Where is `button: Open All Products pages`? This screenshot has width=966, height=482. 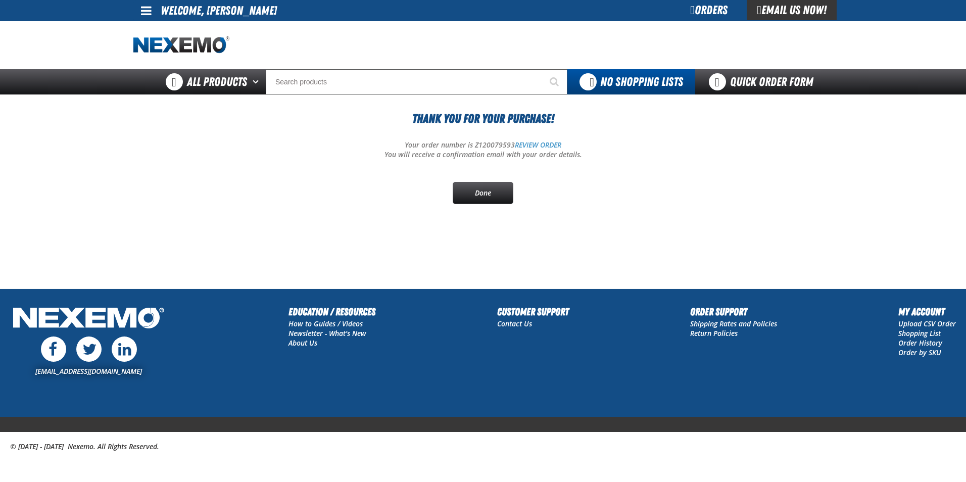
button: Open All Products pages is located at coordinates (257, 82).